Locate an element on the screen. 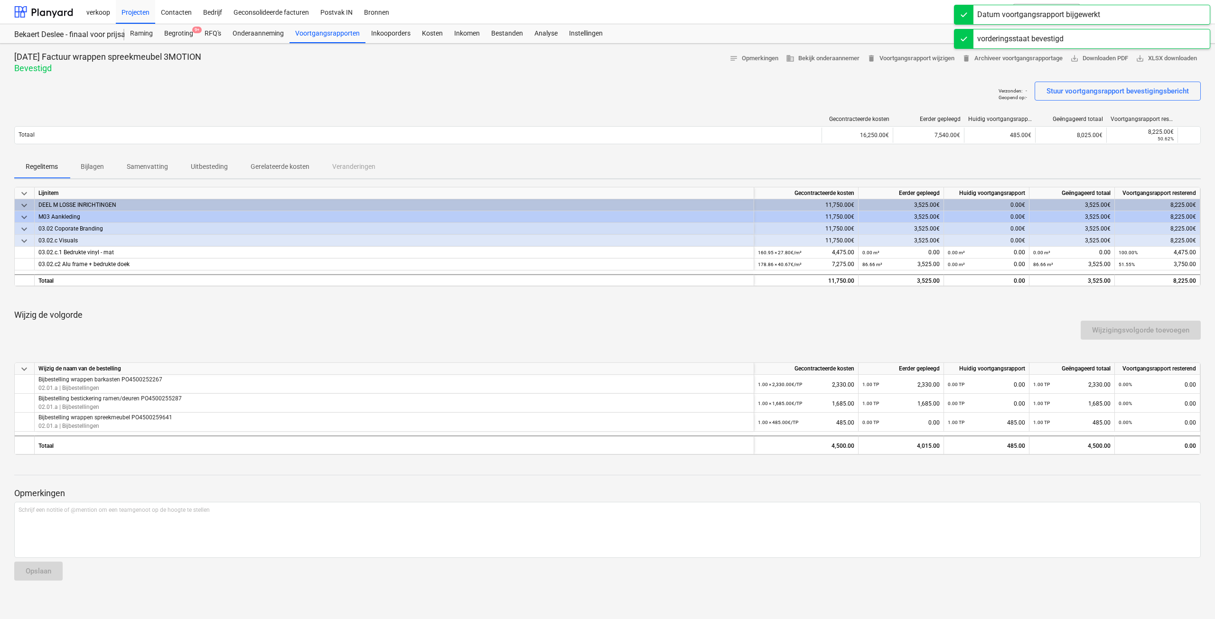 This screenshot has width=1215, height=619. div: 03.02.c.1 Bedrukte vinyl - mat is located at coordinates (394, 252).